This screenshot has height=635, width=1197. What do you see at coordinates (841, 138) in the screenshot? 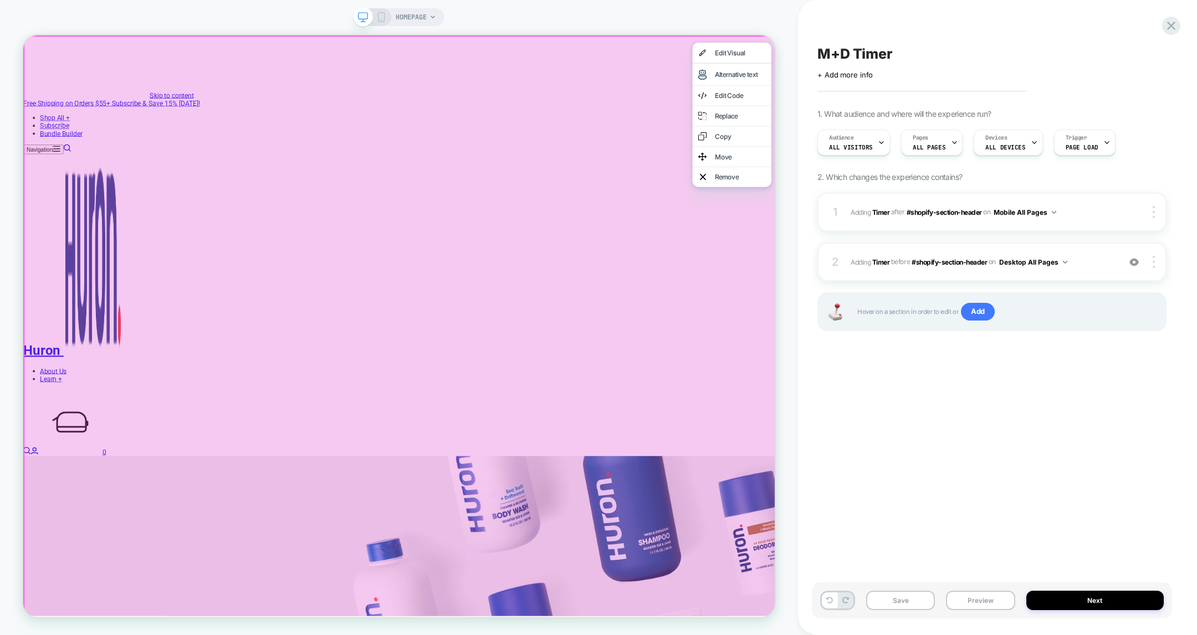
I see `span: Audience` at bounding box center [841, 138].